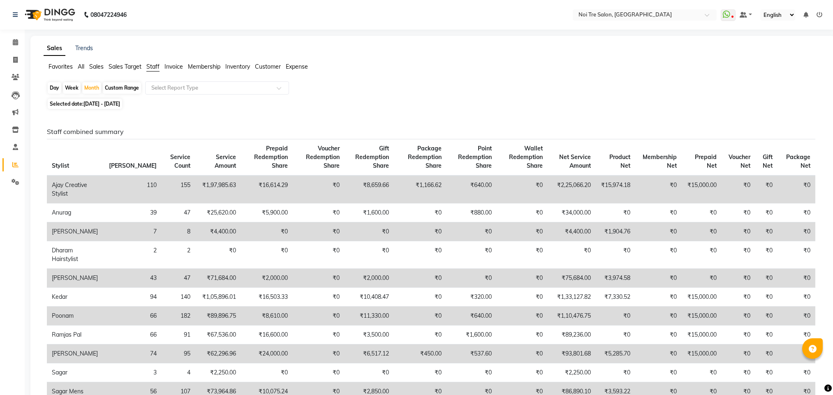 The image size is (833, 395). Describe the element at coordinates (133, 297) in the screenshot. I see `td: 94` at that location.